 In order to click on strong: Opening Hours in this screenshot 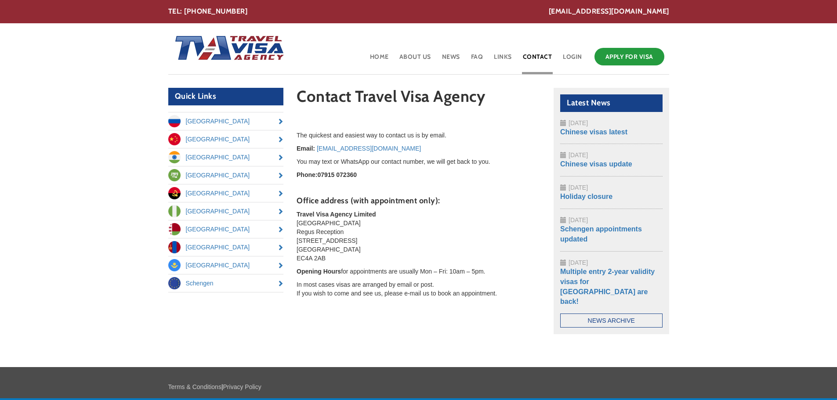, I will do `click(318, 271)`.